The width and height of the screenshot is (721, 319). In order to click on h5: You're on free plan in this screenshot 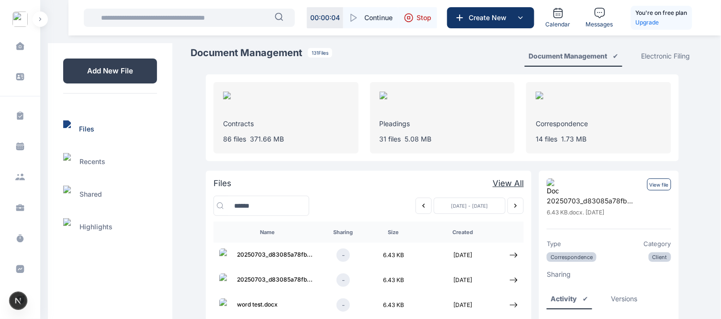, I will do `click(662, 13)`.